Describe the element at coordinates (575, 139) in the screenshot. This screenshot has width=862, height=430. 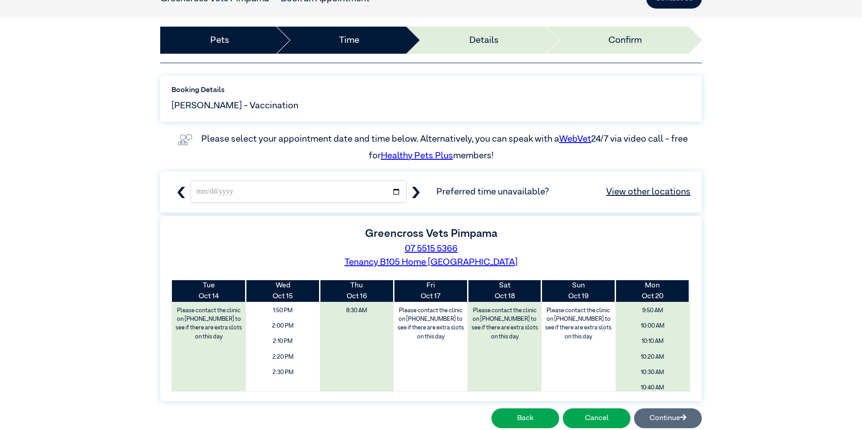
I see `a: WebVet` at that location.